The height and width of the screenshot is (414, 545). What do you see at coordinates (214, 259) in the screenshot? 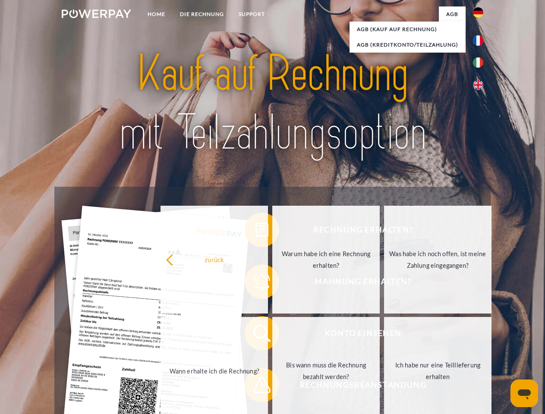
I see `div: zurück` at bounding box center [214, 259].